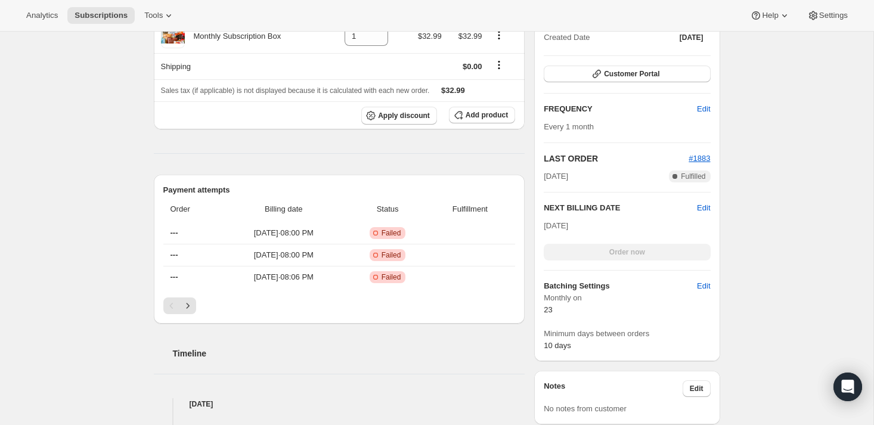 This screenshot has width=874, height=425. I want to click on span: Fulfilled, so click(692, 176).